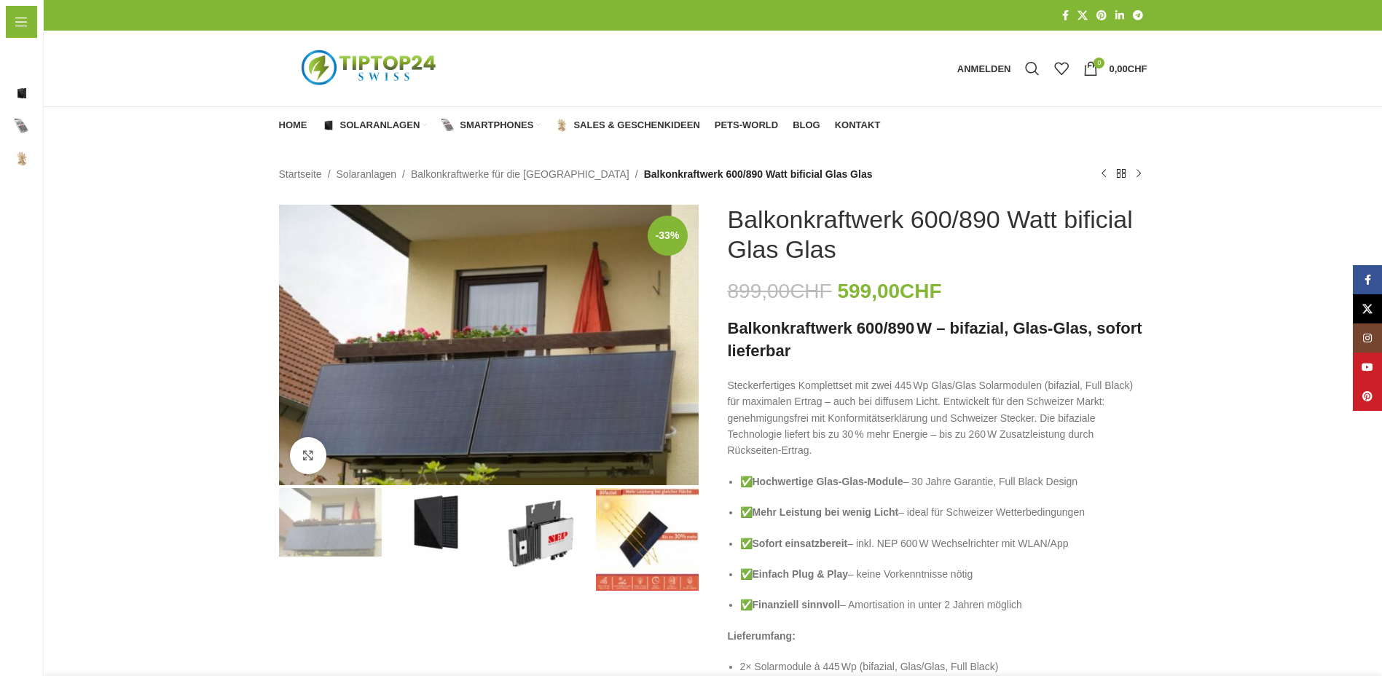  Describe the element at coordinates (1368, 367) in the screenshot. I see `a: YouTube Social Link` at that location.